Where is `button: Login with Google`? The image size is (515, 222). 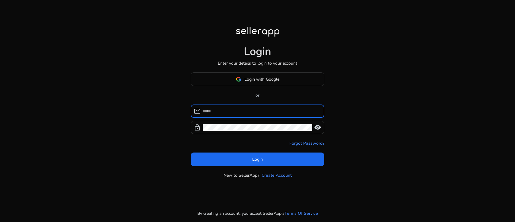 button: Login with Google is located at coordinates (257, 79).